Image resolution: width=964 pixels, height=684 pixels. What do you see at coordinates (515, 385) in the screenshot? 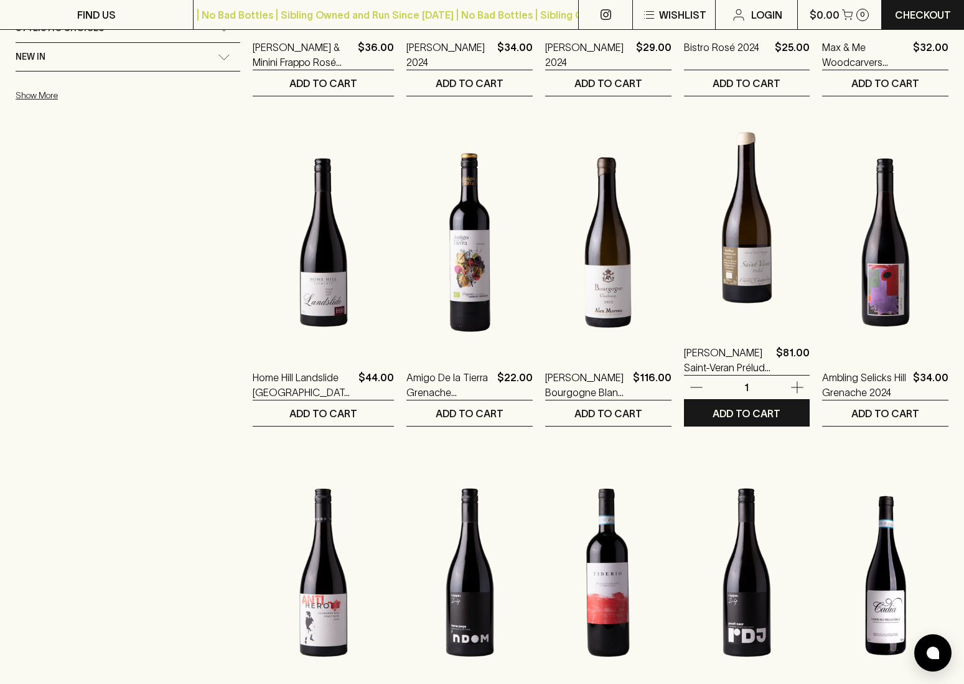
I see `p: $22.00` at bounding box center [515, 385].